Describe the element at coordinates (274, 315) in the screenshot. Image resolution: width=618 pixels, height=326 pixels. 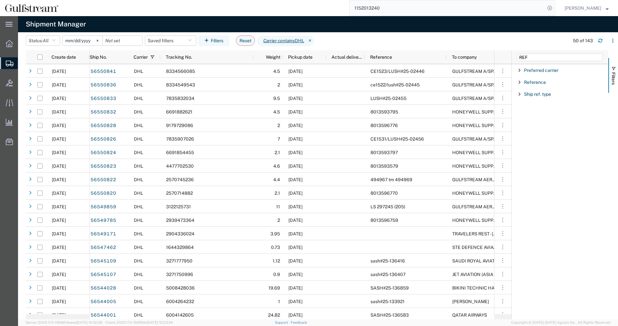
I see `span: 24.82` at that location.